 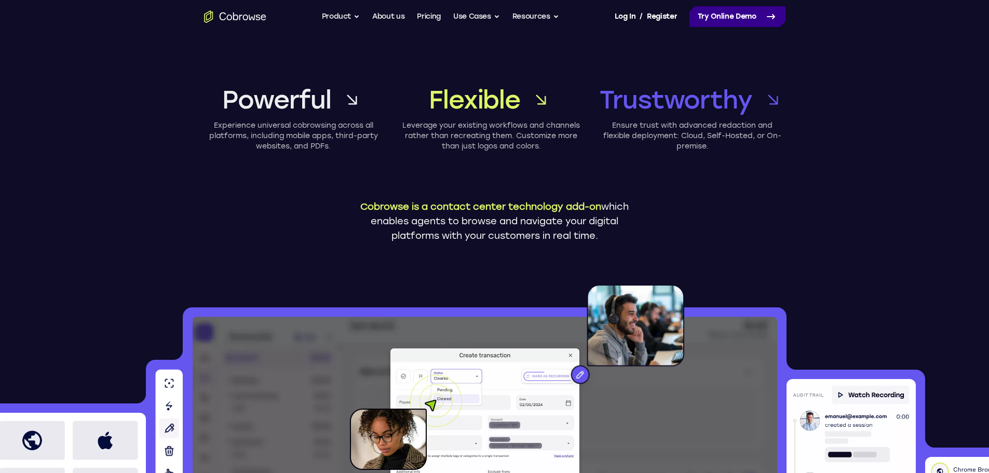 What do you see at coordinates (406, 422) in the screenshot?
I see `img: A customer holding their phone` at bounding box center [406, 422].